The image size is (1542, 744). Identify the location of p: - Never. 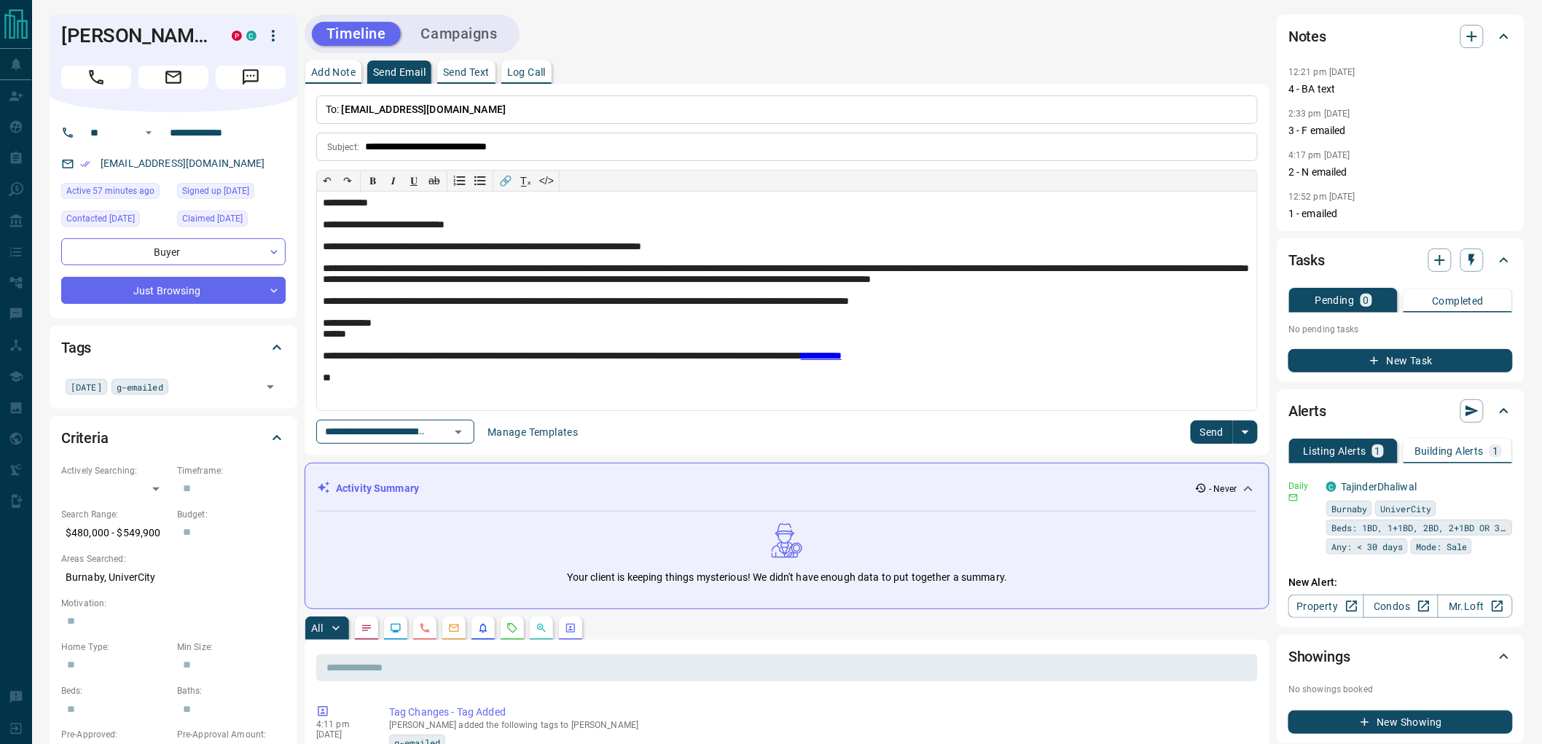
(1224, 489).